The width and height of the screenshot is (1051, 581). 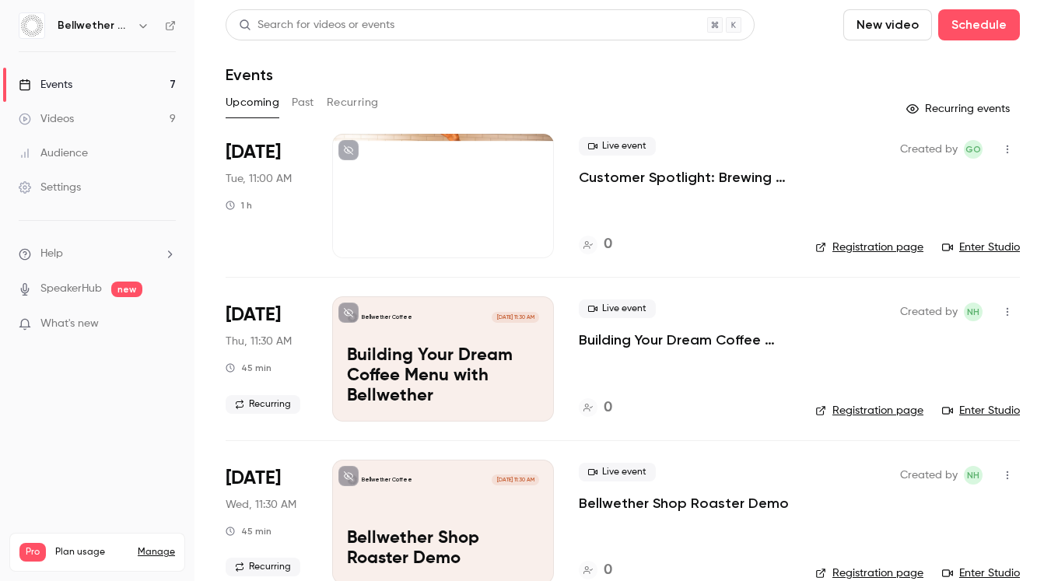 What do you see at coordinates (156, 552) in the screenshot?
I see `a: Manage` at bounding box center [156, 552].